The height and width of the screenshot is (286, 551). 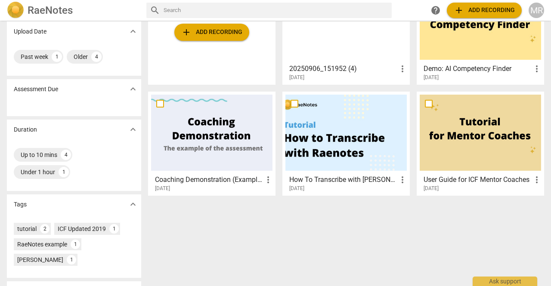 I want to click on a: Help, so click(x=435, y=10).